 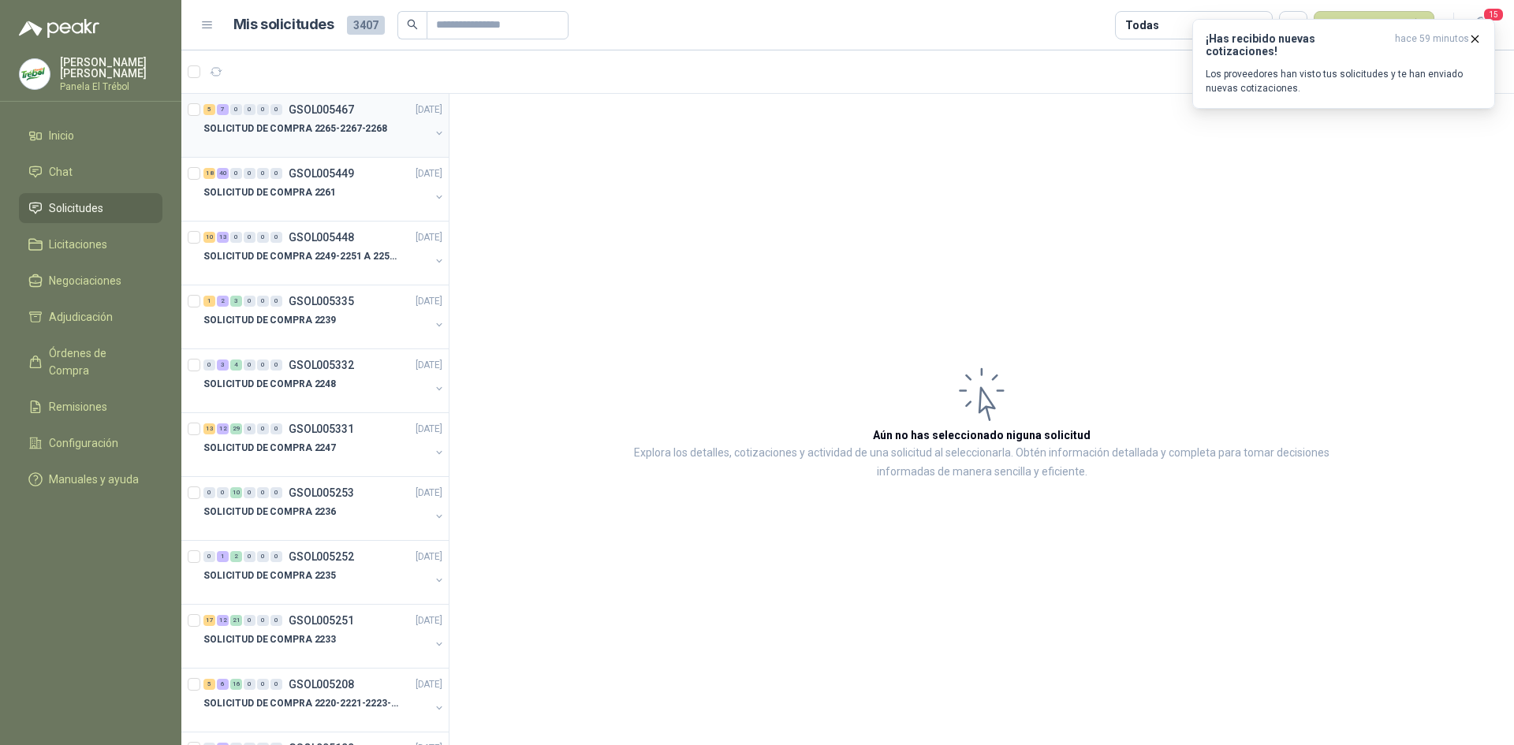 What do you see at coordinates (78, 407) in the screenshot?
I see `span: Remisiones` at bounding box center [78, 407].